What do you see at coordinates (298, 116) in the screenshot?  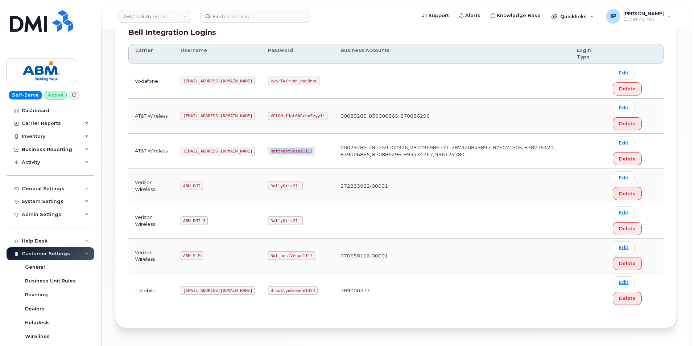 I see `code: VClOHiIJpL0NGcbnZzyy1!` at bounding box center [298, 116].